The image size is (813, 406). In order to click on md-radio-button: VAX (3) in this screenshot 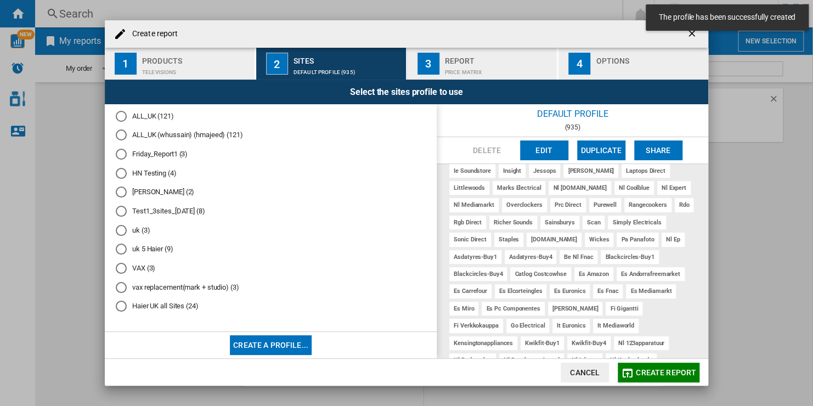, I will do `click(270, 268)`.